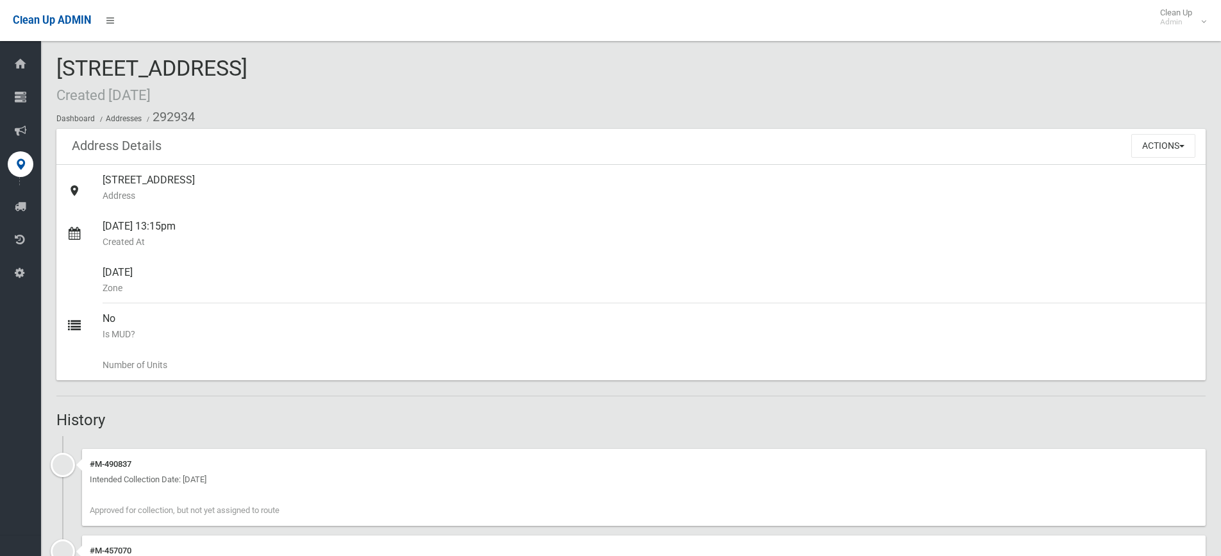 This screenshot has height=556, width=1221. I want to click on small: Is MUD?, so click(649, 334).